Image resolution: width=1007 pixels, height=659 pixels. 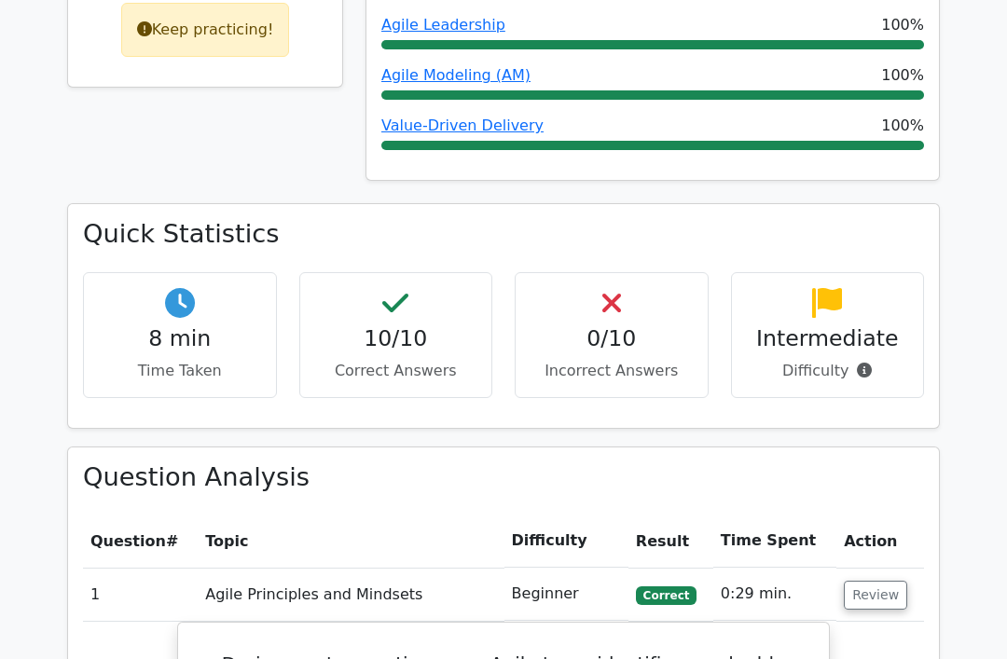 What do you see at coordinates (503, 234) in the screenshot?
I see `h3: Quick Statistics` at bounding box center [503, 234].